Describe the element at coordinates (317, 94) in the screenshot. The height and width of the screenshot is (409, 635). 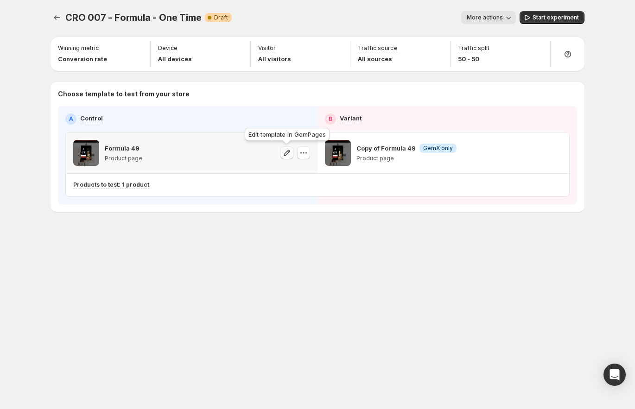
I see `p: Choose template to test from your store` at that location.